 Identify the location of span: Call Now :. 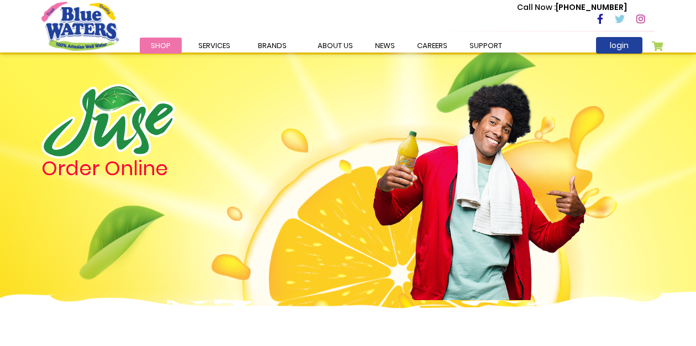
(536, 7).